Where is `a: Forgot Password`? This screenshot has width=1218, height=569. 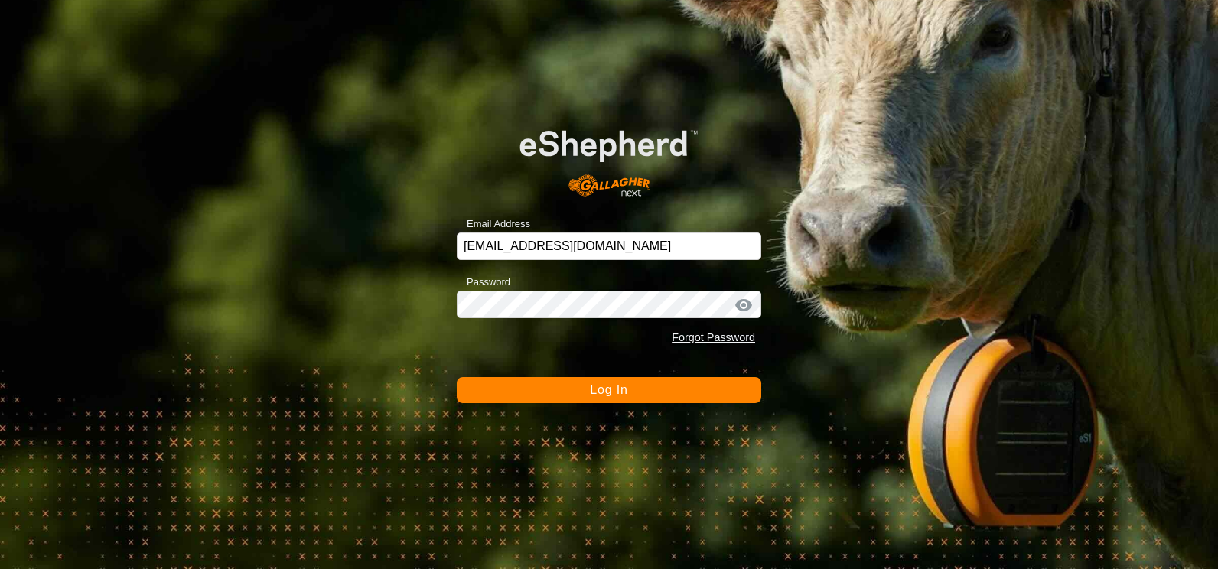 a: Forgot Password is located at coordinates (713, 337).